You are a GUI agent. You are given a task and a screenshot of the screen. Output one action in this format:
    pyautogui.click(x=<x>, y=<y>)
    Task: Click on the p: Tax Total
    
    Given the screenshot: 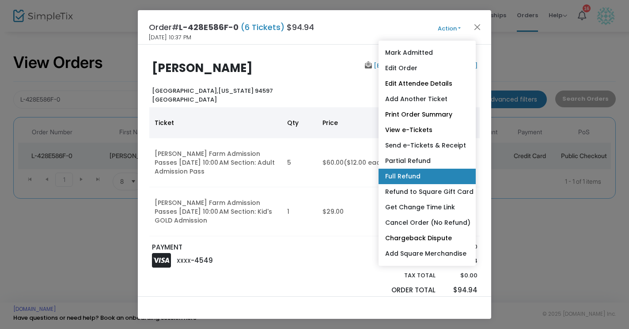 What is the action you would take?
    pyautogui.click(x=398, y=276)
    